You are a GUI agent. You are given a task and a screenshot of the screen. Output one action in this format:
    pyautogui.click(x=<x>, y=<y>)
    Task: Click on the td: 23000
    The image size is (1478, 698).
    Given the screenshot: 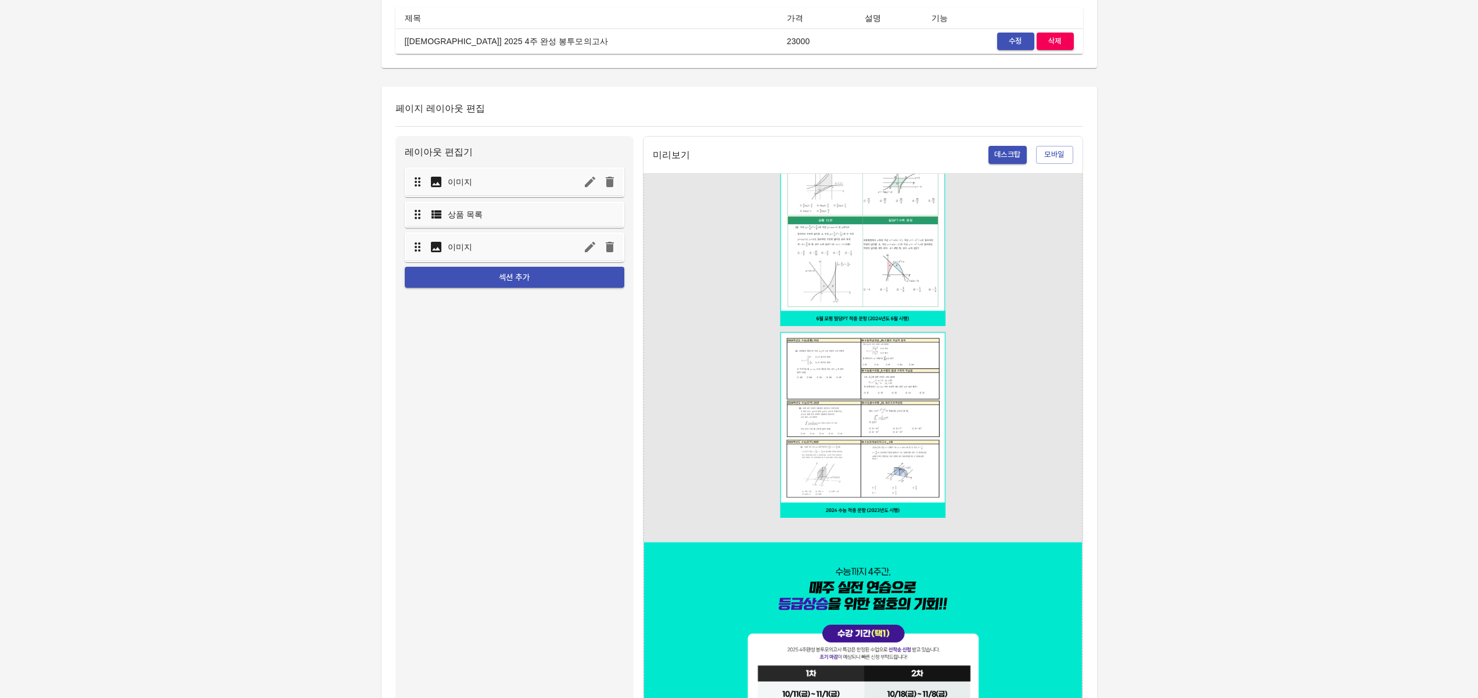 What is the action you would take?
    pyautogui.click(x=817, y=41)
    